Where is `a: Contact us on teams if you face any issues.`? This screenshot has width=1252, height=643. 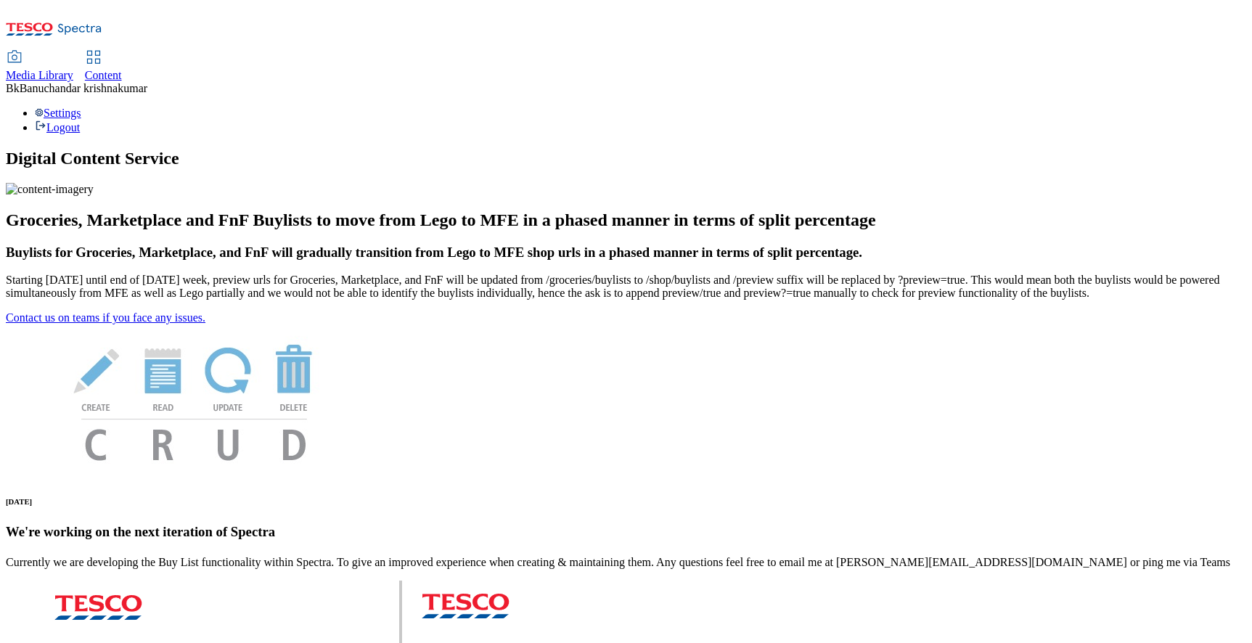 a: Contact us on teams if you face any issues. is located at coordinates (105, 317).